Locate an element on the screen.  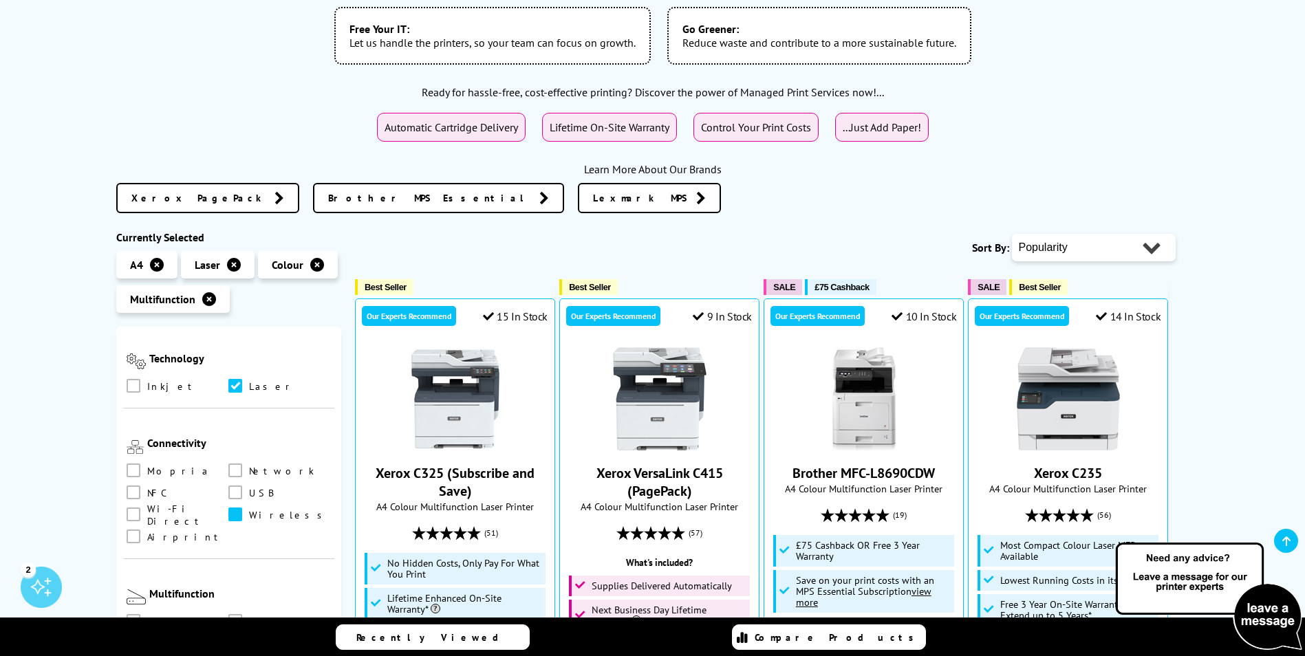
span: Automatic Cartridge Delivery is located at coordinates (451, 127).